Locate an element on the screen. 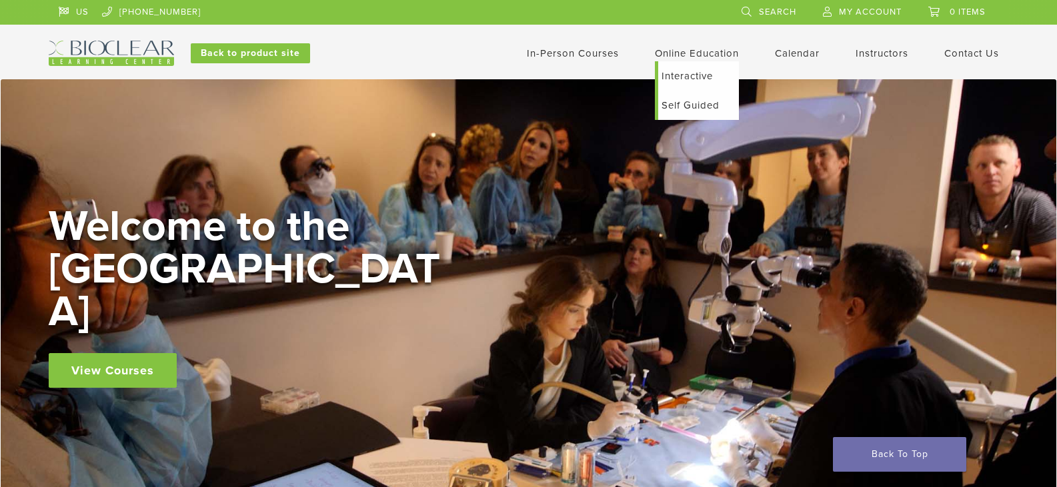  a: Calendar is located at coordinates (797, 53).